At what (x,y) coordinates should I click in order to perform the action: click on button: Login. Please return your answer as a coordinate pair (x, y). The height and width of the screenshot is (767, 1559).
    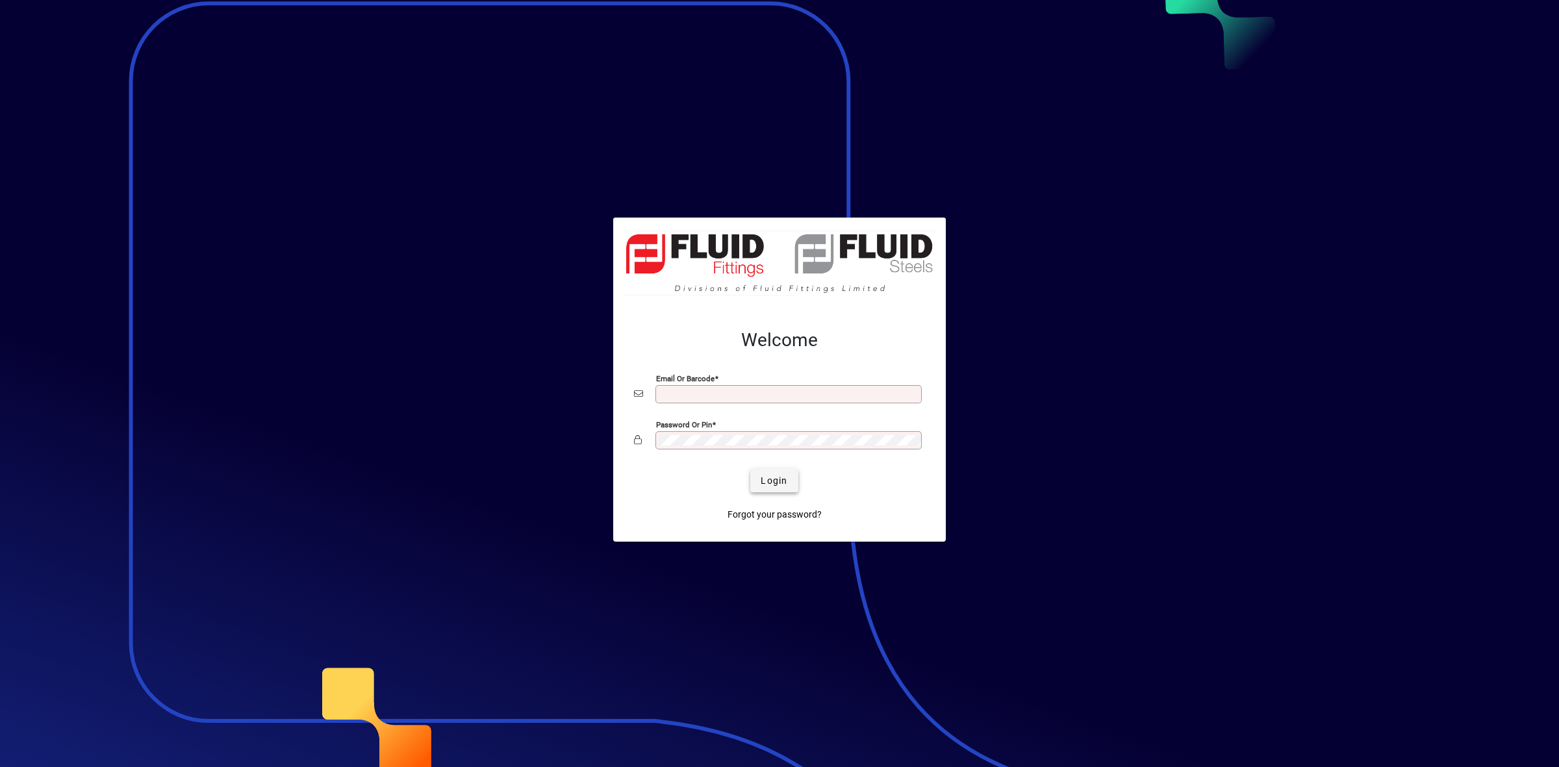
    Looking at the image, I should click on (774, 481).